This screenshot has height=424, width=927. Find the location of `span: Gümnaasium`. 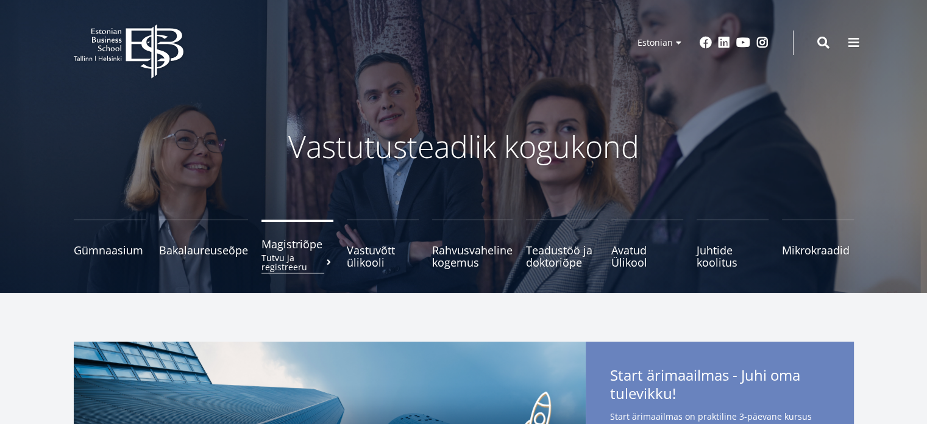

span: Gümnaasium is located at coordinates (110, 250).